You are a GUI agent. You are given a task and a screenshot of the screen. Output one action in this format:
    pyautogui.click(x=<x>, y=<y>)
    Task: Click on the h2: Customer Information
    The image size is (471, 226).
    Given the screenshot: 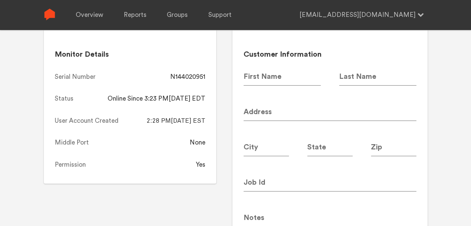 What is the action you would take?
    pyautogui.click(x=330, y=54)
    